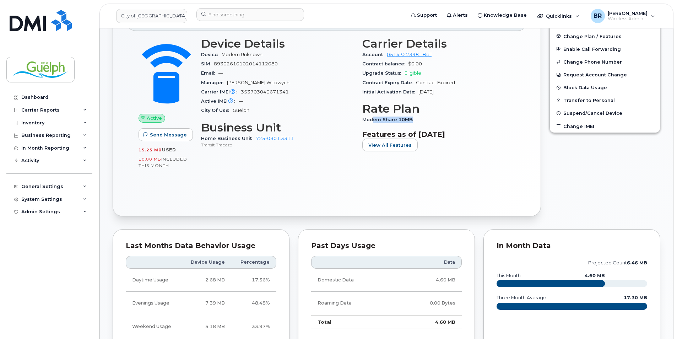 The height and width of the screenshot is (339, 677). Describe the element at coordinates (386, 246) in the screenshot. I see `div: Past Days Usage` at that location.